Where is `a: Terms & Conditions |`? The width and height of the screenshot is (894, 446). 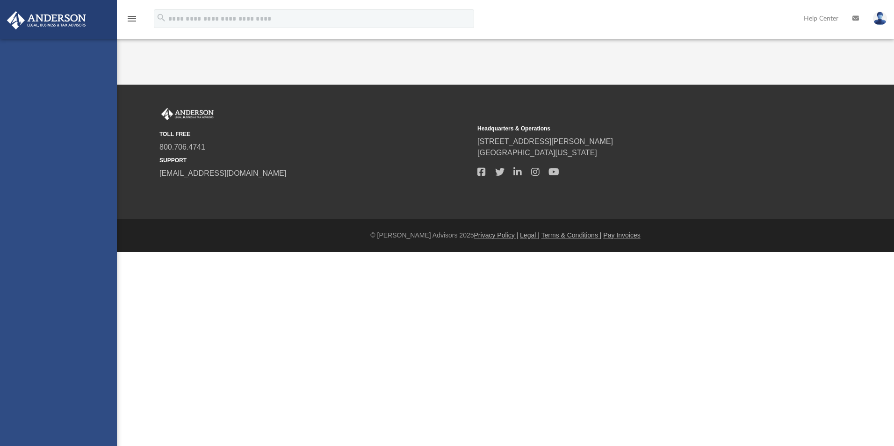
a: Terms & Conditions | is located at coordinates (571, 235).